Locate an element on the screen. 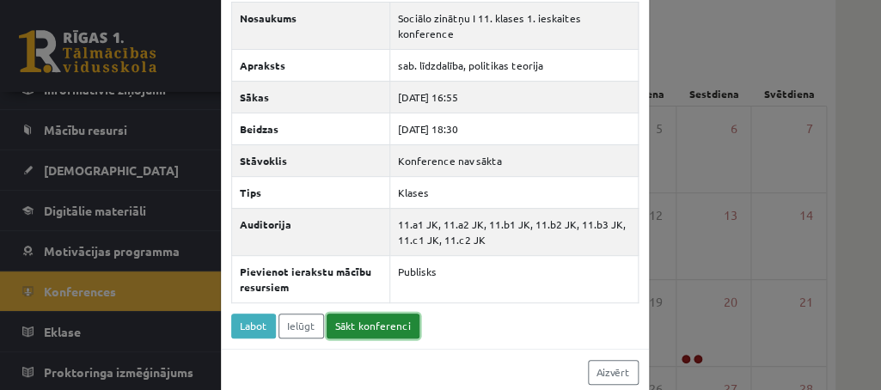  th: Beidzas is located at coordinates (311, 128).